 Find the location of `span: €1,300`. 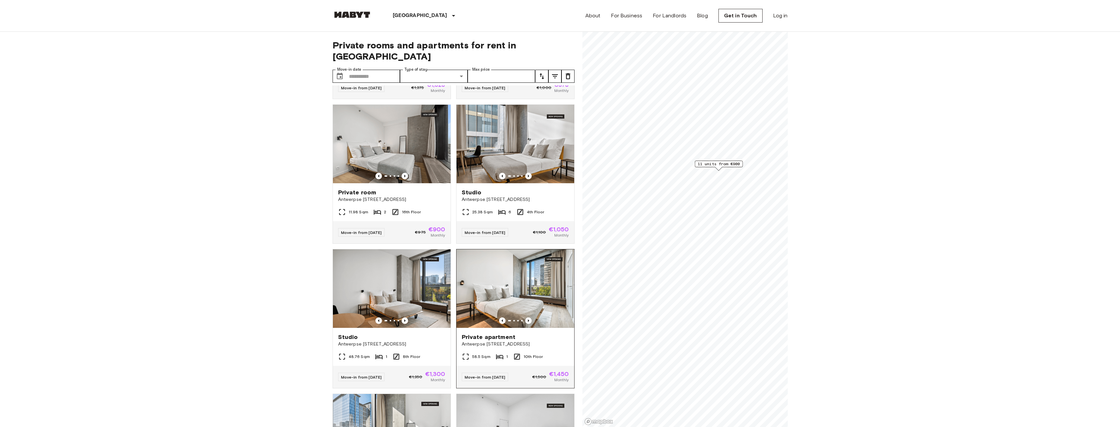

span: €1,300 is located at coordinates (435, 374).